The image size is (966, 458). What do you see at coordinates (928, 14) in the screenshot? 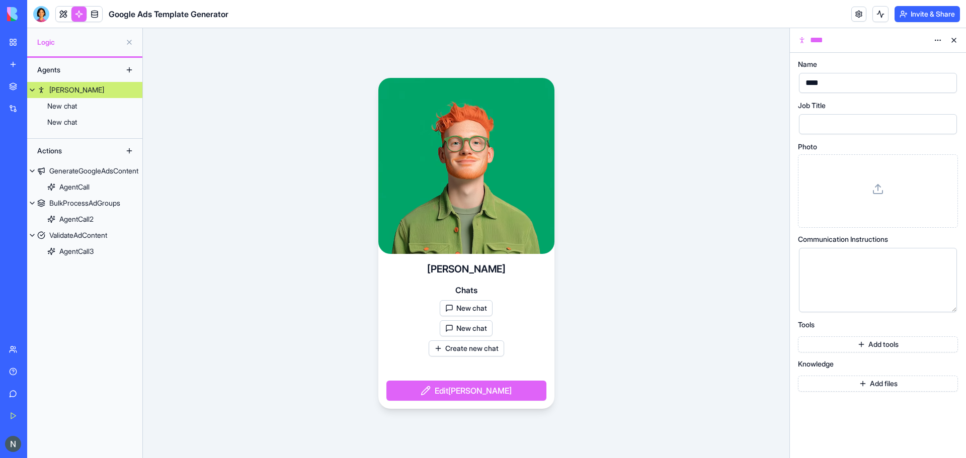
I see `button: Invite & Share` at bounding box center [928, 14].